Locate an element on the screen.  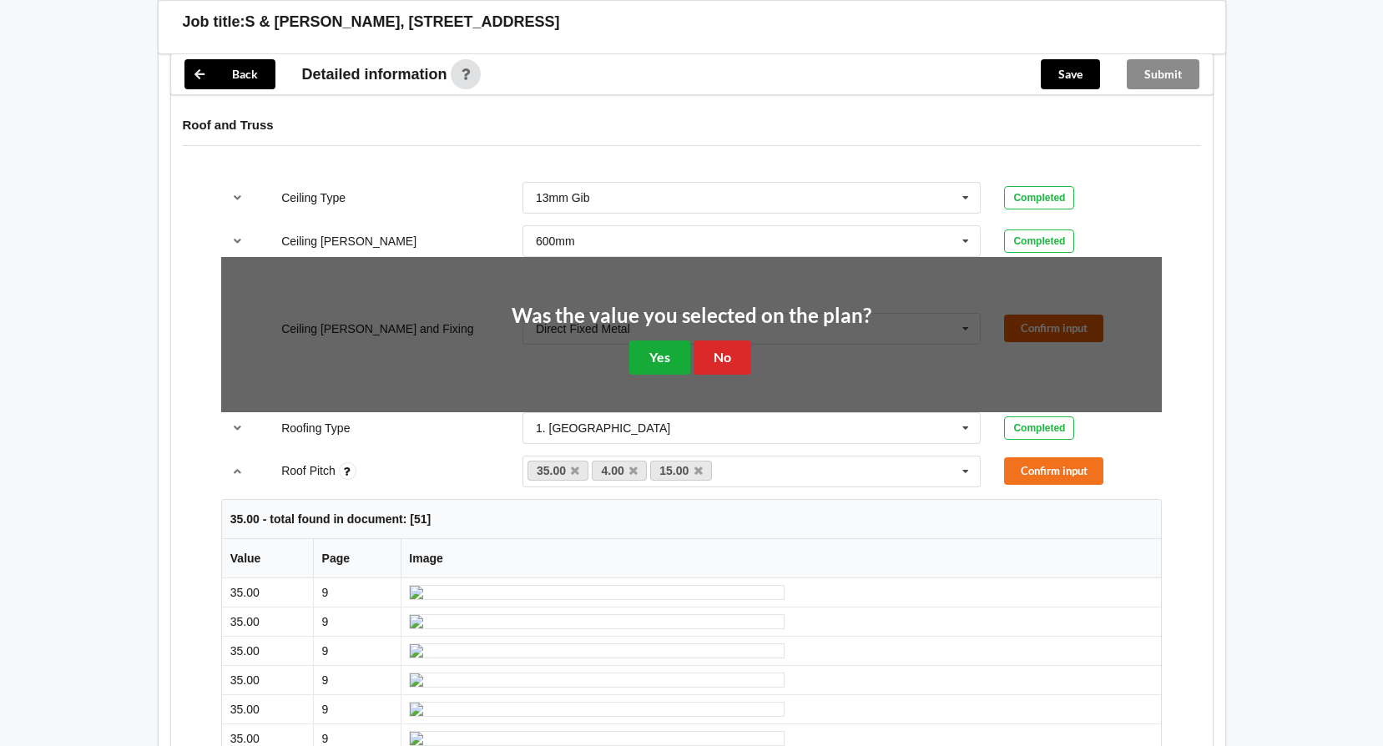
h3: Job title: is located at coordinates (214, 22).